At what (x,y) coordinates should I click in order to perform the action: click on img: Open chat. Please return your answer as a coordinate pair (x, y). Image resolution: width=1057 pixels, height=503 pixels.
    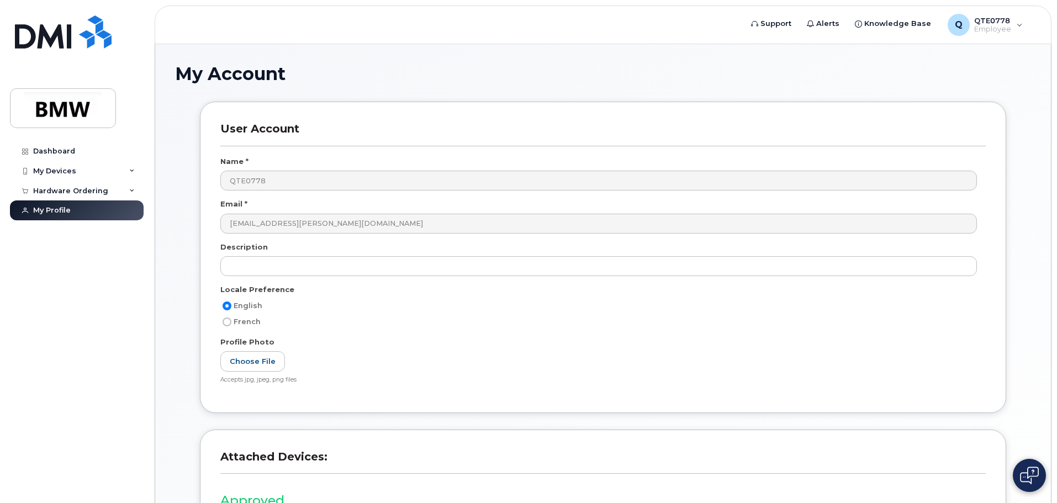
    Looking at the image, I should click on (1030, 476).